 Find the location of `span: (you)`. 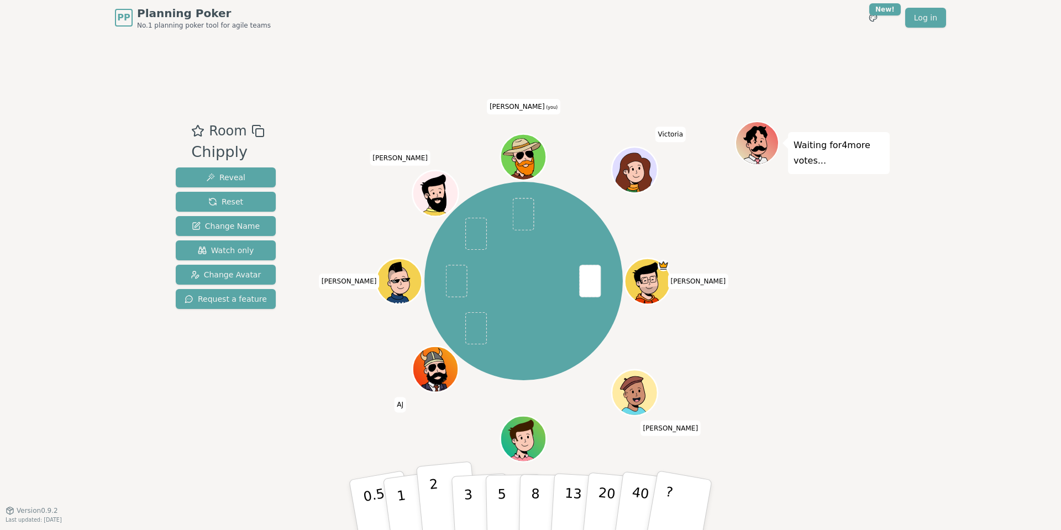

span: (you) is located at coordinates (552, 107).